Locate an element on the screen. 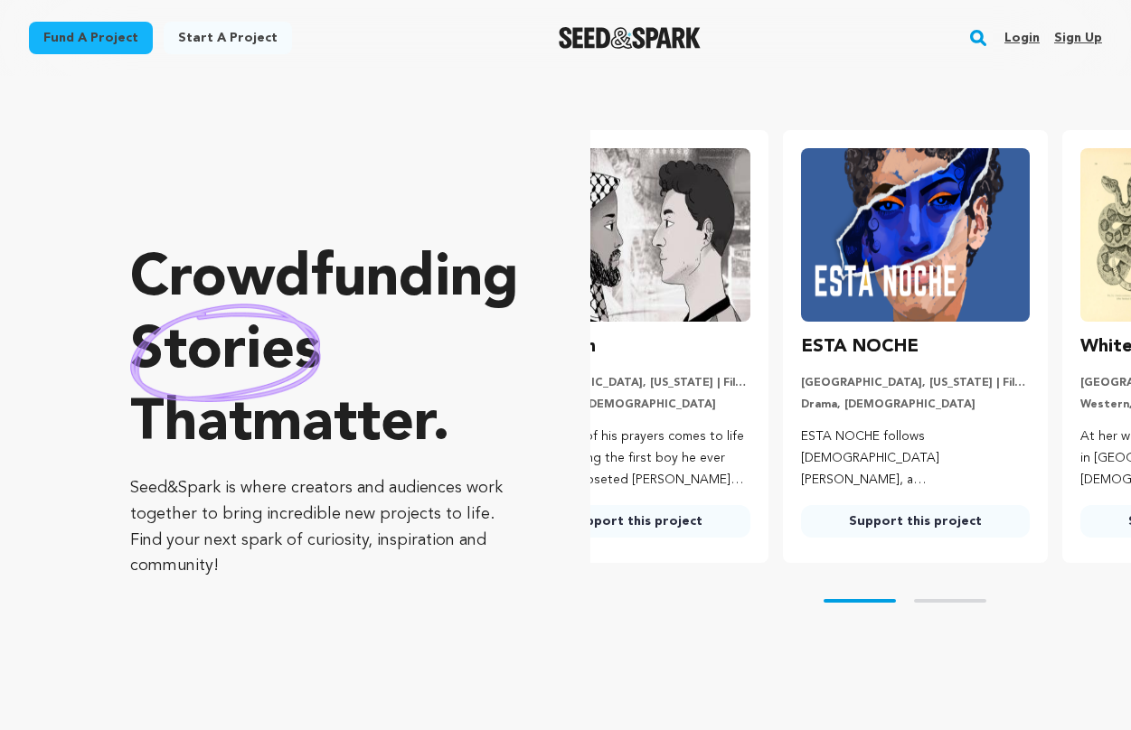  p: When one of his prayers comes to life—summoning the first boy he ever loved—a closeted [PERSON_NA... is located at coordinates (635, 458).